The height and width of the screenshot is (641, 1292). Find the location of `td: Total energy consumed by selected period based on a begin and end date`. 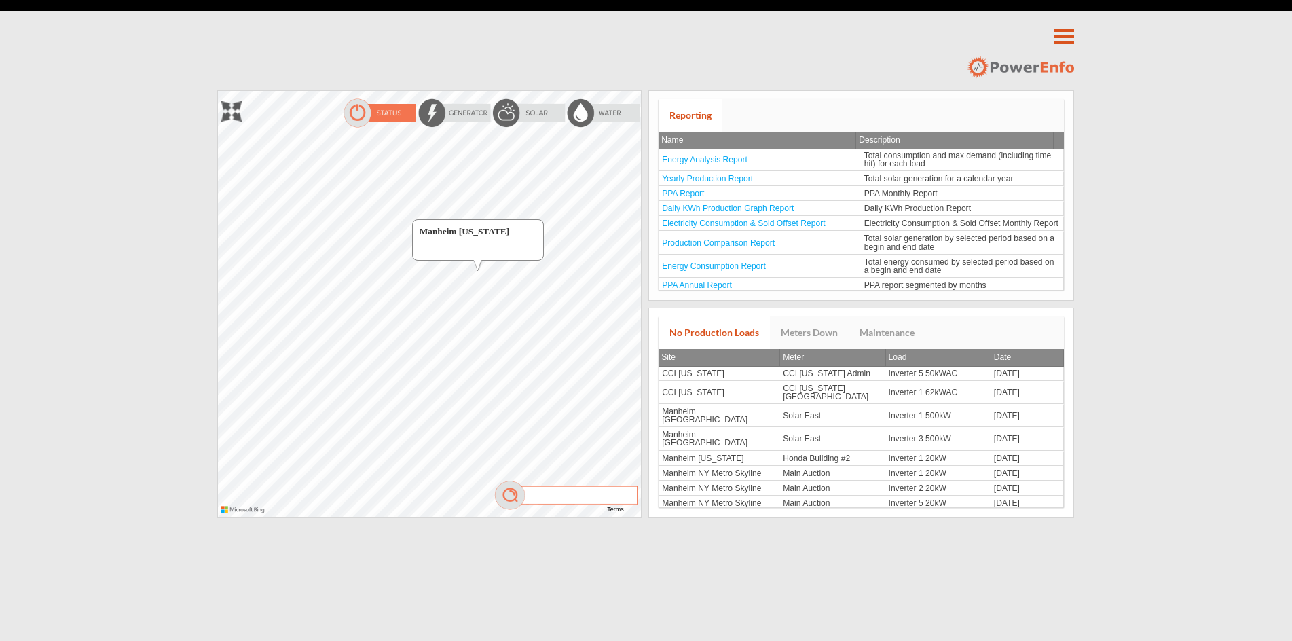

td: Total energy consumed by selected period based on a begin and end date is located at coordinates (963, 266).